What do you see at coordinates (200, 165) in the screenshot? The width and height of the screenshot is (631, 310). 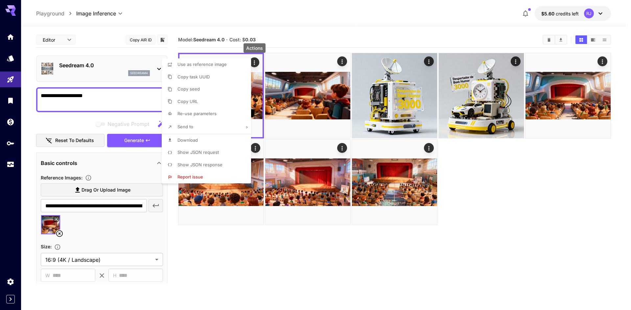 I see `span: Show JSON response` at bounding box center [200, 165].